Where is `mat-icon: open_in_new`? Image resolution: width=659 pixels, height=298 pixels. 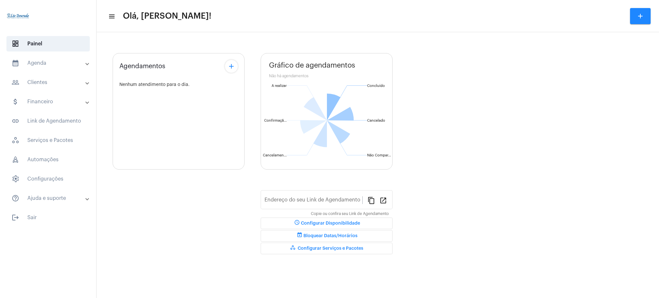 mat-icon: open_in_new is located at coordinates (383, 200).